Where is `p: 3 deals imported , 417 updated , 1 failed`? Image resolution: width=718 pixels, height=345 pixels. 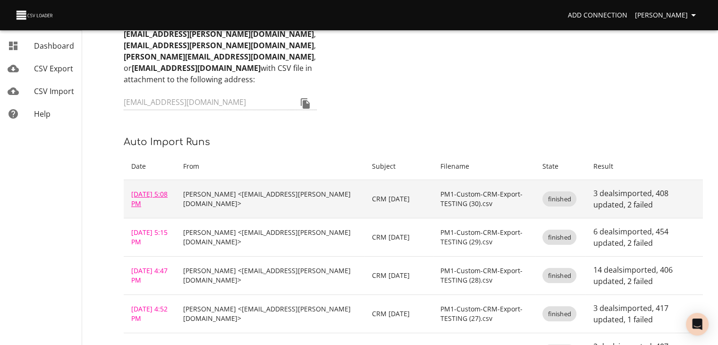
p: 3 deals imported , 417 updated , 1 failed is located at coordinates (644, 314).